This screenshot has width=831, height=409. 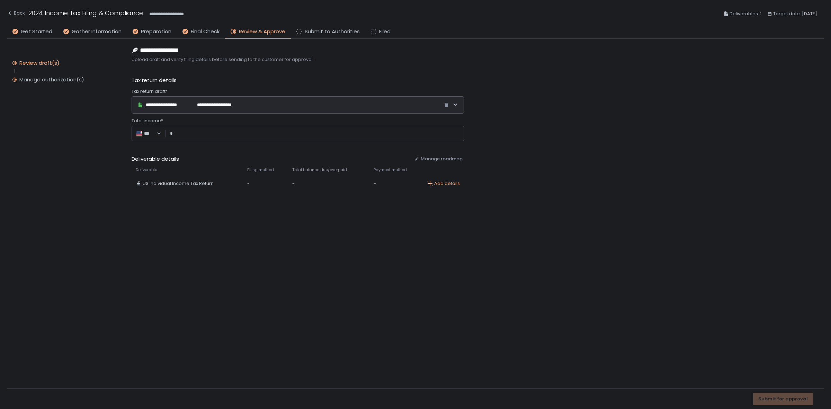 What do you see at coordinates (444, 184) in the screenshot?
I see `button: Add details` at bounding box center [444, 184].